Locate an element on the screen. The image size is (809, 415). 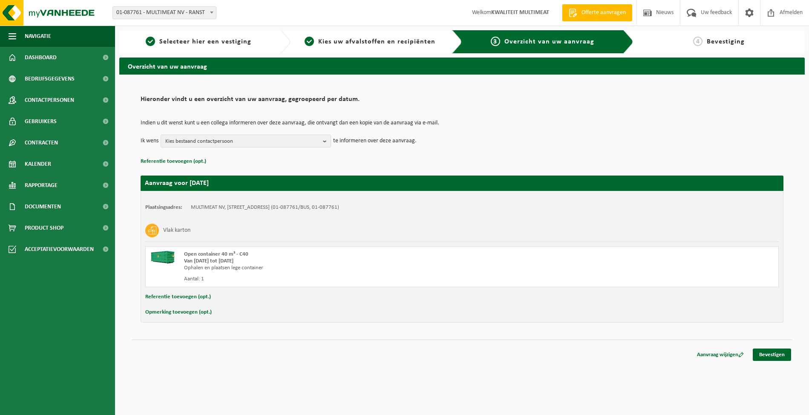
span: Selecteer hier een vestiging is located at coordinates (205, 42).